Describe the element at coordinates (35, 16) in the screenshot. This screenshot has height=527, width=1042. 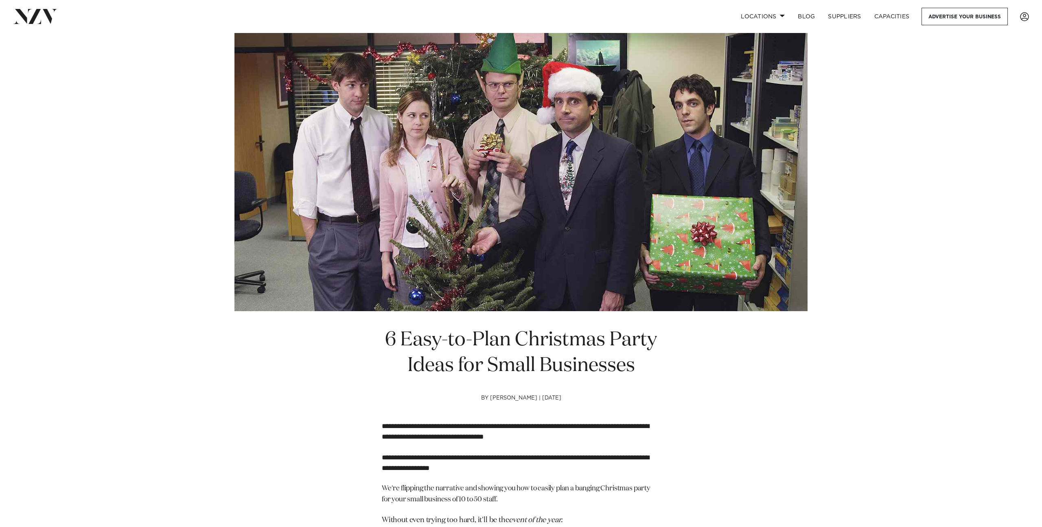
I see `img: nzv-logo.png` at that location.